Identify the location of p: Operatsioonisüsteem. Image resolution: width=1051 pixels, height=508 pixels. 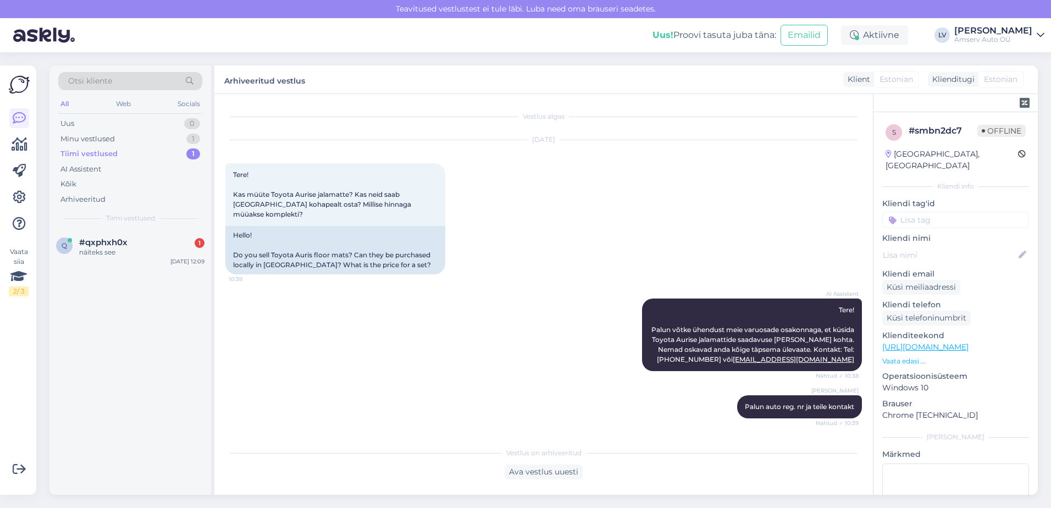
(955, 376).